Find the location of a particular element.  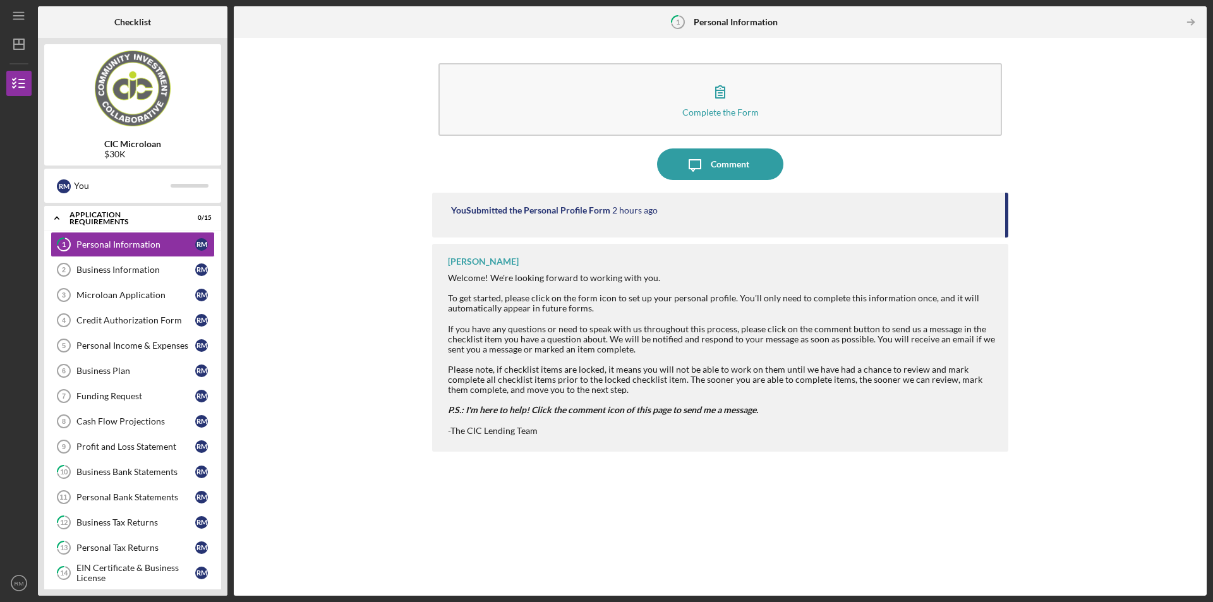

a: 5Personal Income & ExpensesRM is located at coordinates (133, 346).